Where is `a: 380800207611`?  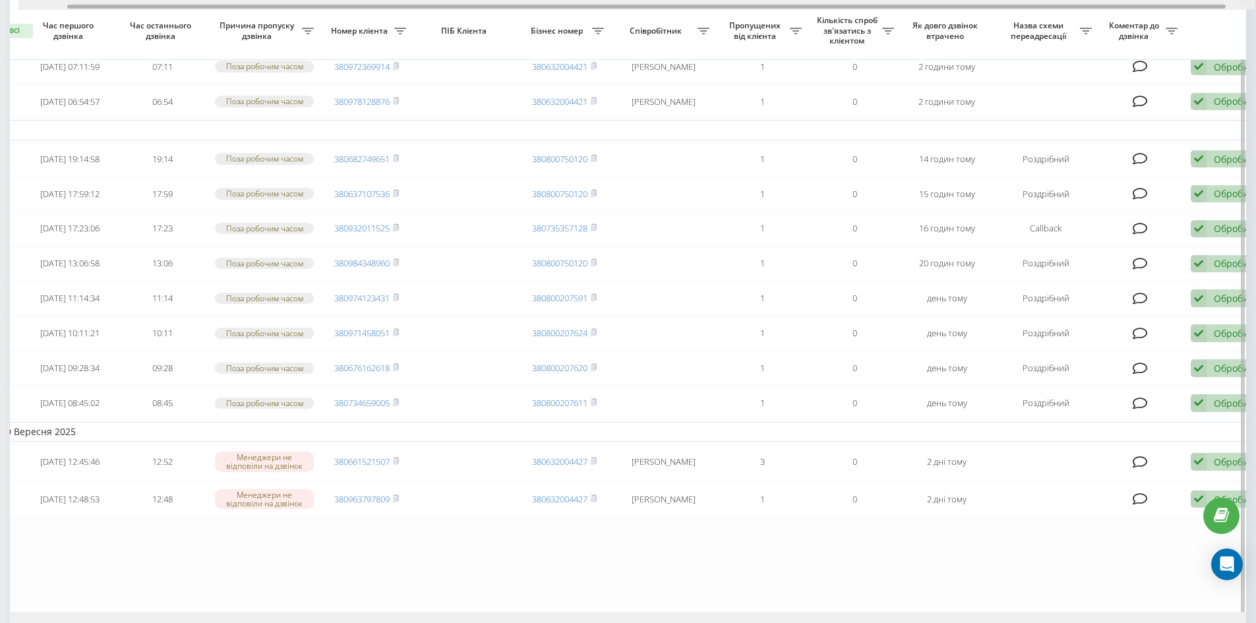 a: 380800207611 is located at coordinates (560, 403).